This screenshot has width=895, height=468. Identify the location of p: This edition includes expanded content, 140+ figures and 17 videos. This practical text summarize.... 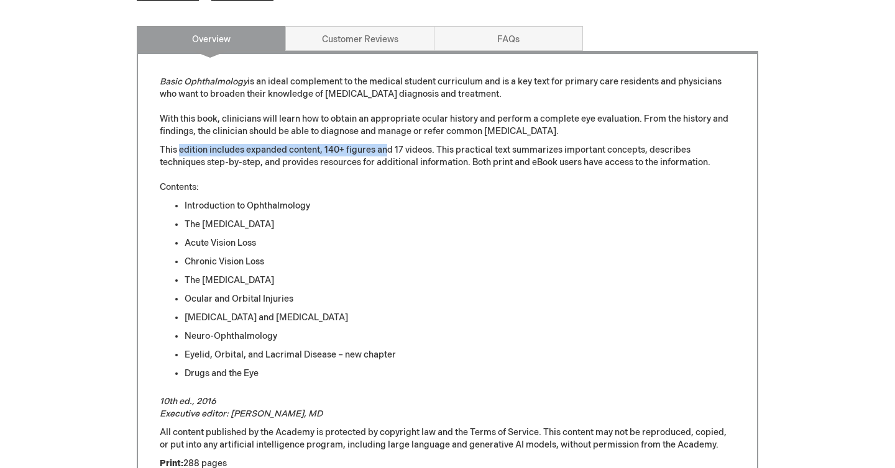
(447, 169).